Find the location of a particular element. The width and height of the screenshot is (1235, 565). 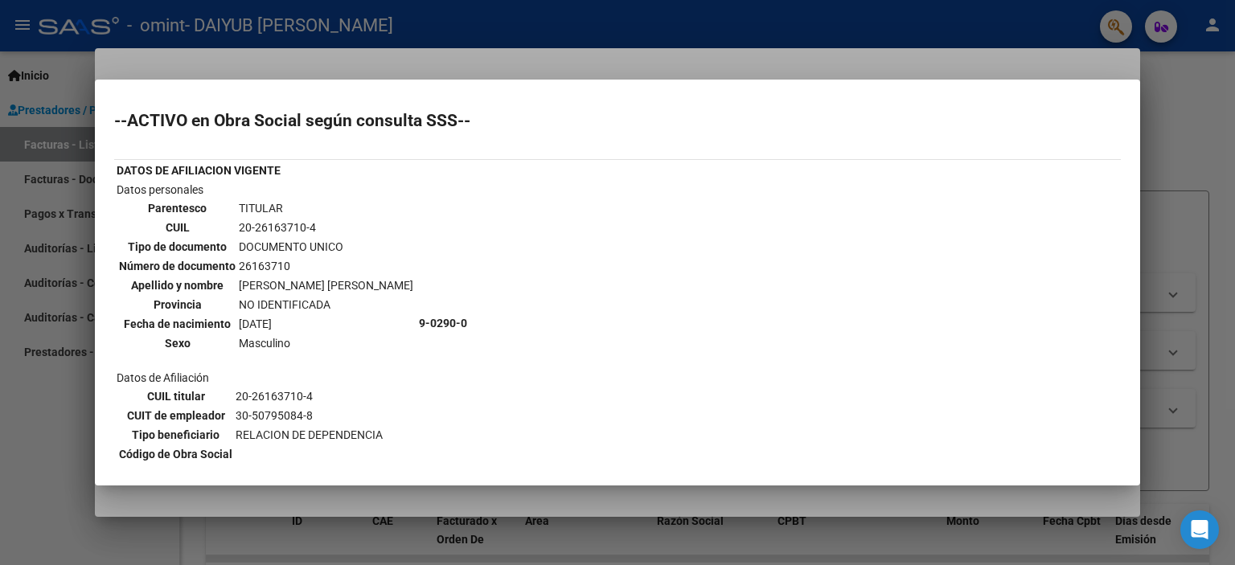

td: 30-50795084-8 is located at coordinates (309, 416).